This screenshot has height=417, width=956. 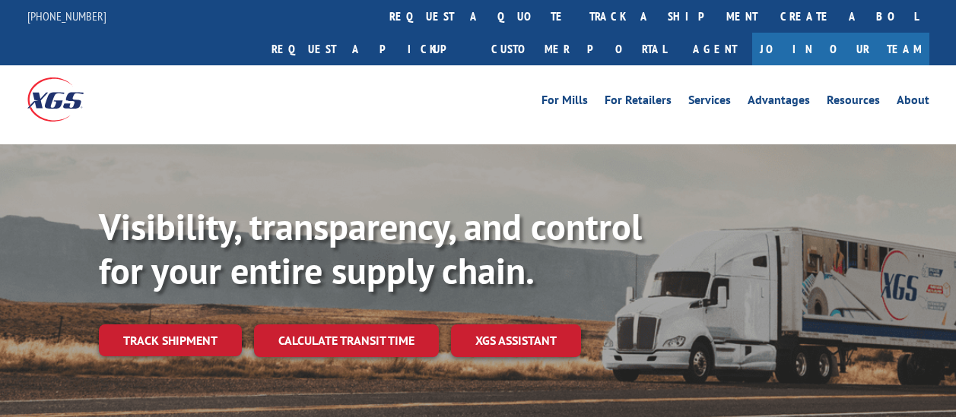 What do you see at coordinates (709, 103) in the screenshot?
I see `a: Services` at bounding box center [709, 103].